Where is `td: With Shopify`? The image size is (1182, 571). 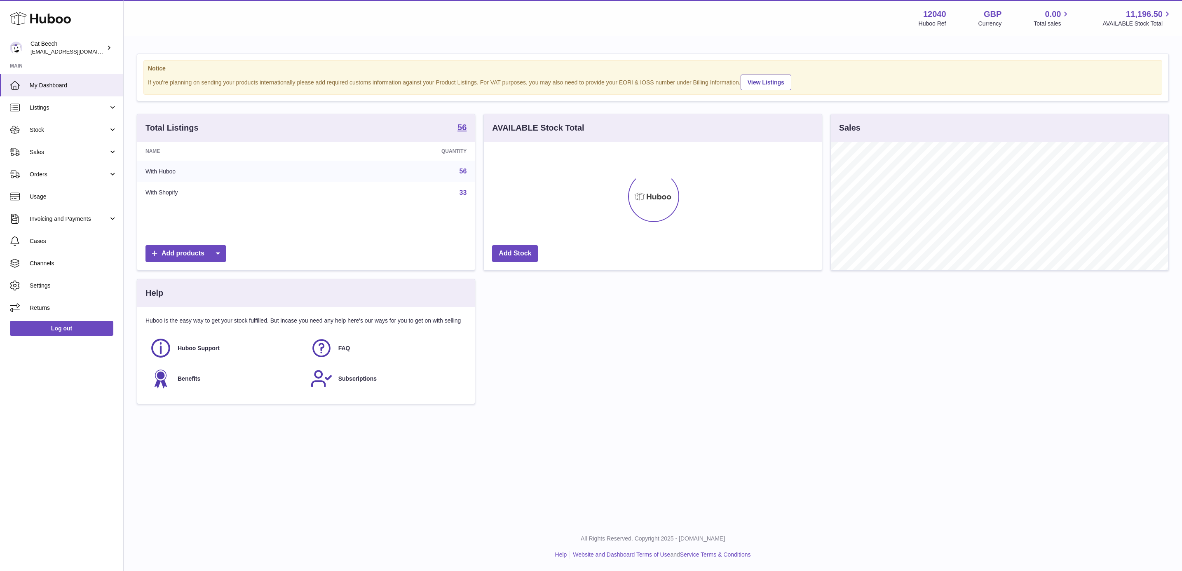 td: With Shopify is located at coordinates (228, 193).